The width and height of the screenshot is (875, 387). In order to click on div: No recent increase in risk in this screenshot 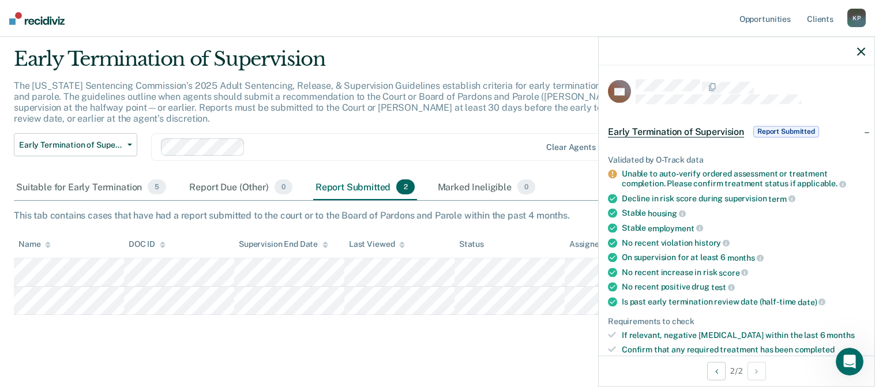, I will do `click(744, 272)`.